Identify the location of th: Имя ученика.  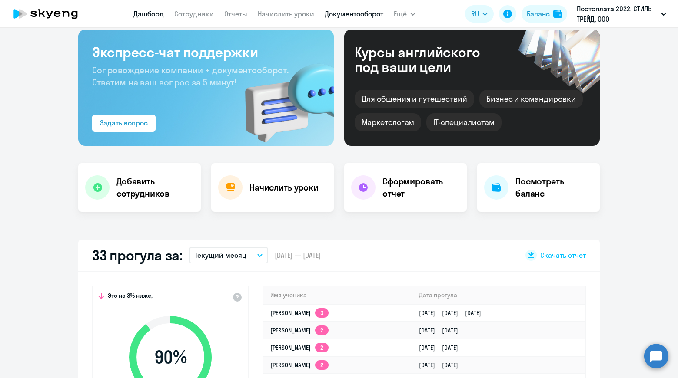
(338, 295).